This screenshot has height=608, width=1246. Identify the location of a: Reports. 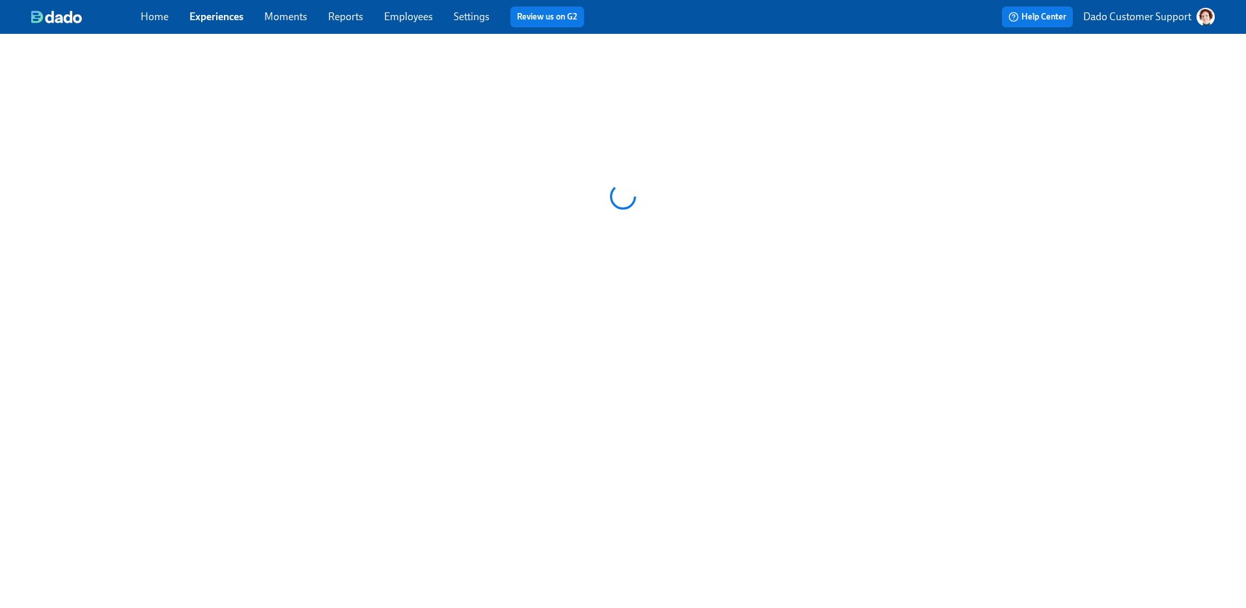
(346, 16).